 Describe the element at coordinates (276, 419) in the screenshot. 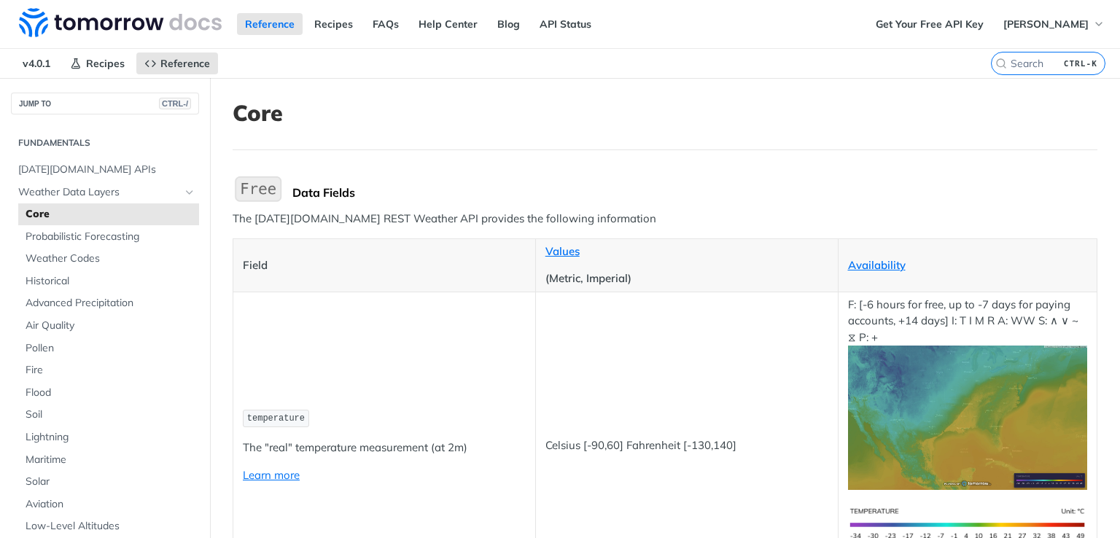

I see `span: temperature` at that location.